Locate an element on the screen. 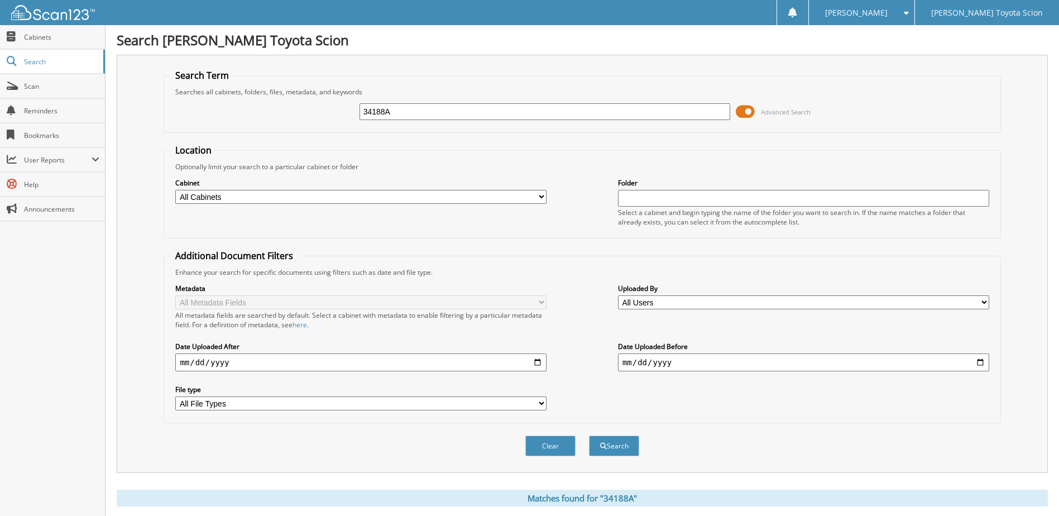 This screenshot has width=1059, height=516. label: File type is located at coordinates (361, 389).